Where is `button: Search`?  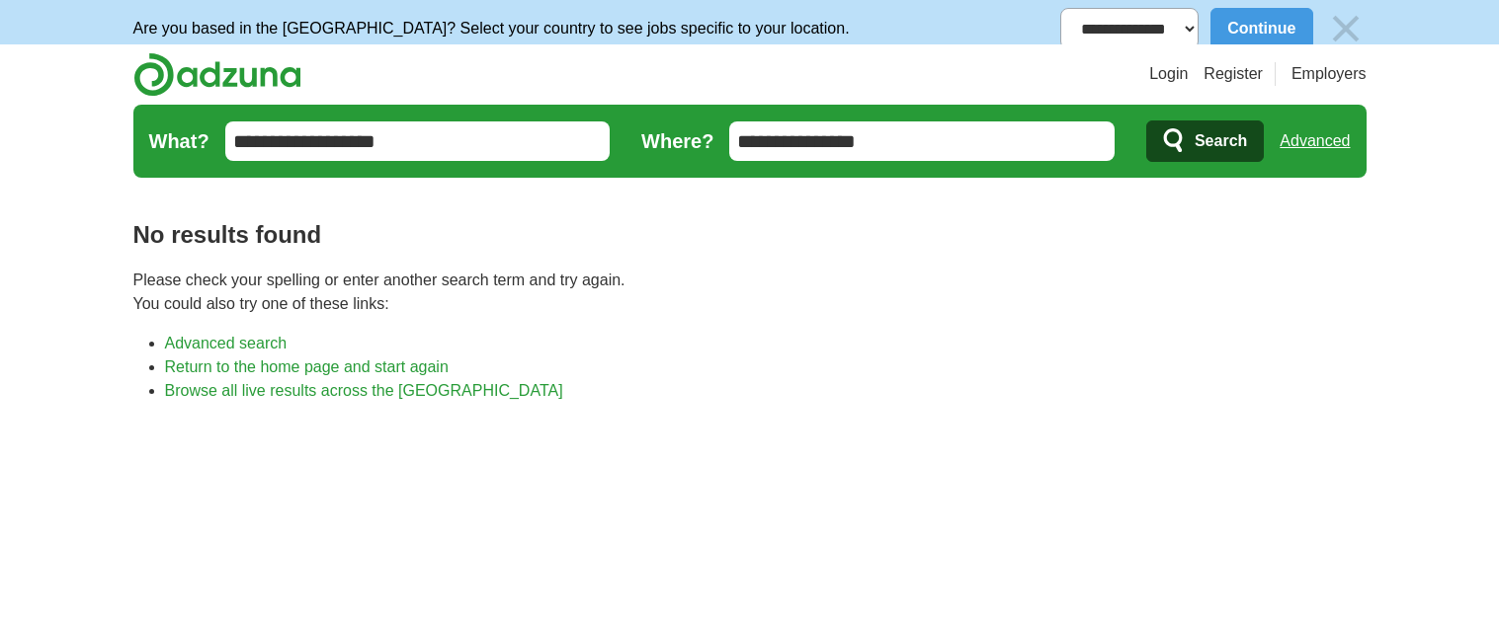 button: Search is located at coordinates (1204, 141).